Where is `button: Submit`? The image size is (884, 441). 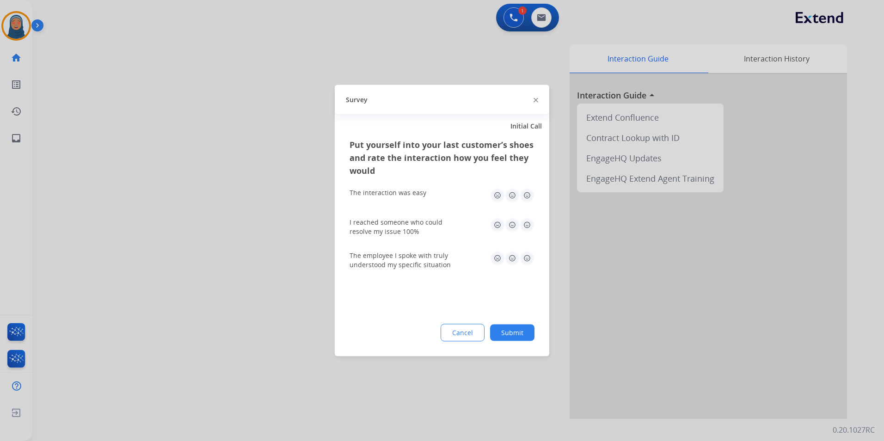
button: Submit is located at coordinates (513, 333).